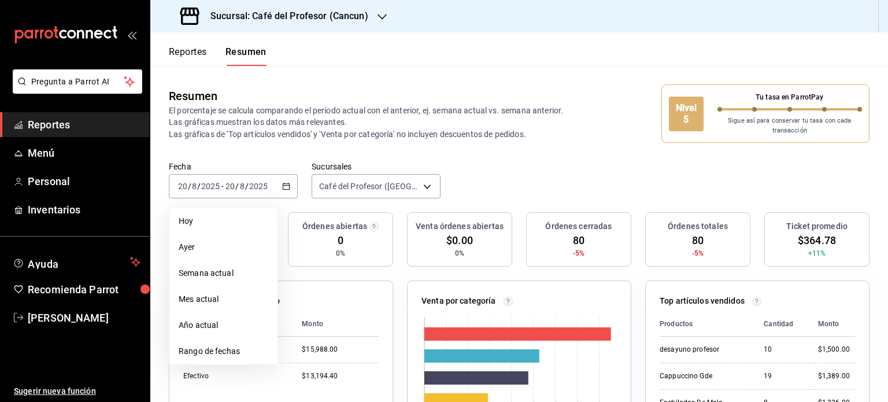 The width and height of the screenshot is (888, 402). I want to click on label: Sucursales, so click(376, 166).